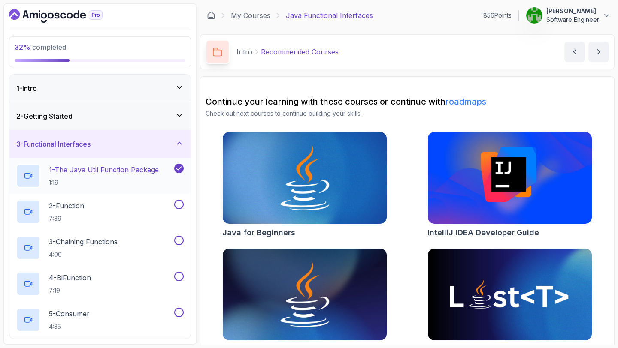 The width and height of the screenshot is (618, 348). I want to click on img: user profile image, so click(534, 15).